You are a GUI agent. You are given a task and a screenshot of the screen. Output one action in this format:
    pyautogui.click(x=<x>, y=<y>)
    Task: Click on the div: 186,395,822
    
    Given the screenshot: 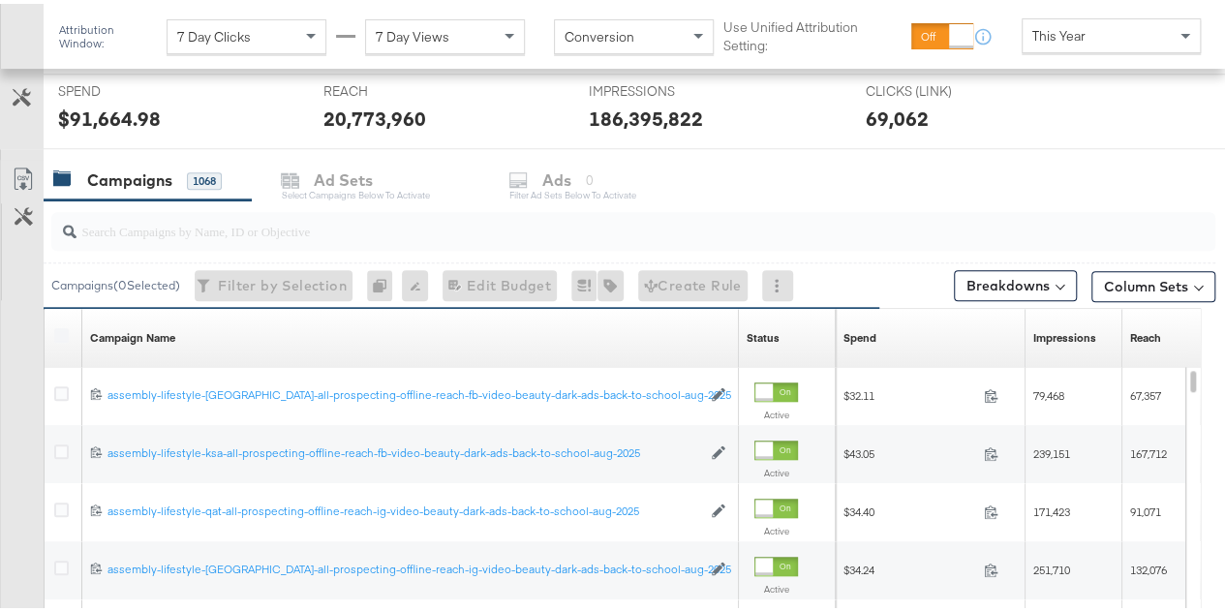 What is the action you would take?
    pyautogui.click(x=646, y=114)
    